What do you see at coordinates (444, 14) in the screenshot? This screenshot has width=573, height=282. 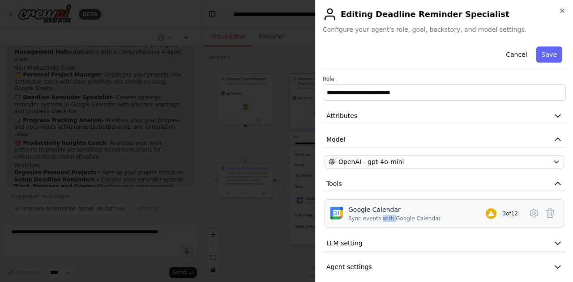 I see `h2: Editing Deadline Reminder Specialist` at bounding box center [444, 14].